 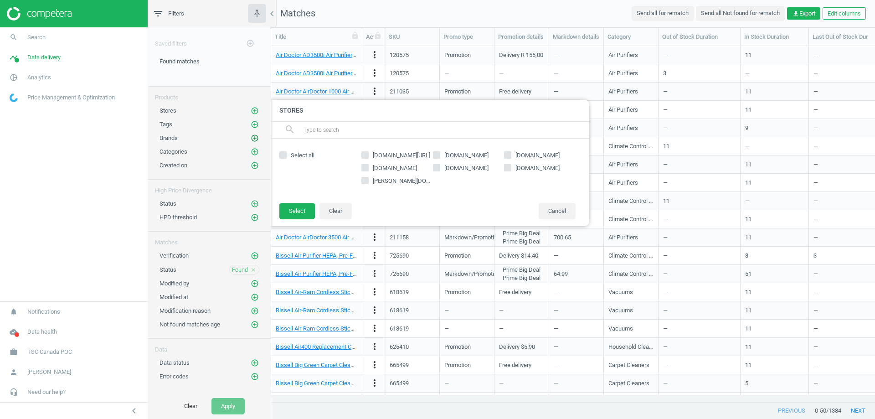 What do you see at coordinates (50, 352) in the screenshot?
I see `span: TSC Canada POC` at bounding box center [50, 352].